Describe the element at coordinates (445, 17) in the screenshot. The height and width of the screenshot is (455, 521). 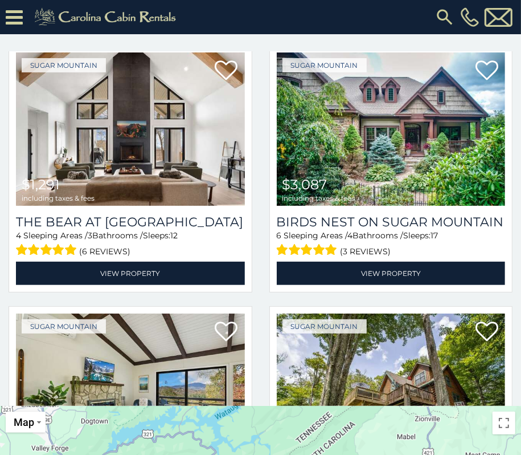
I see `img: search-regular.svg` at that location.